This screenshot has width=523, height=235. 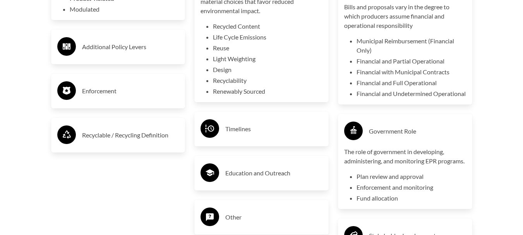 I want to click on h3: Recyclable / Recycling Definition, so click(x=130, y=135).